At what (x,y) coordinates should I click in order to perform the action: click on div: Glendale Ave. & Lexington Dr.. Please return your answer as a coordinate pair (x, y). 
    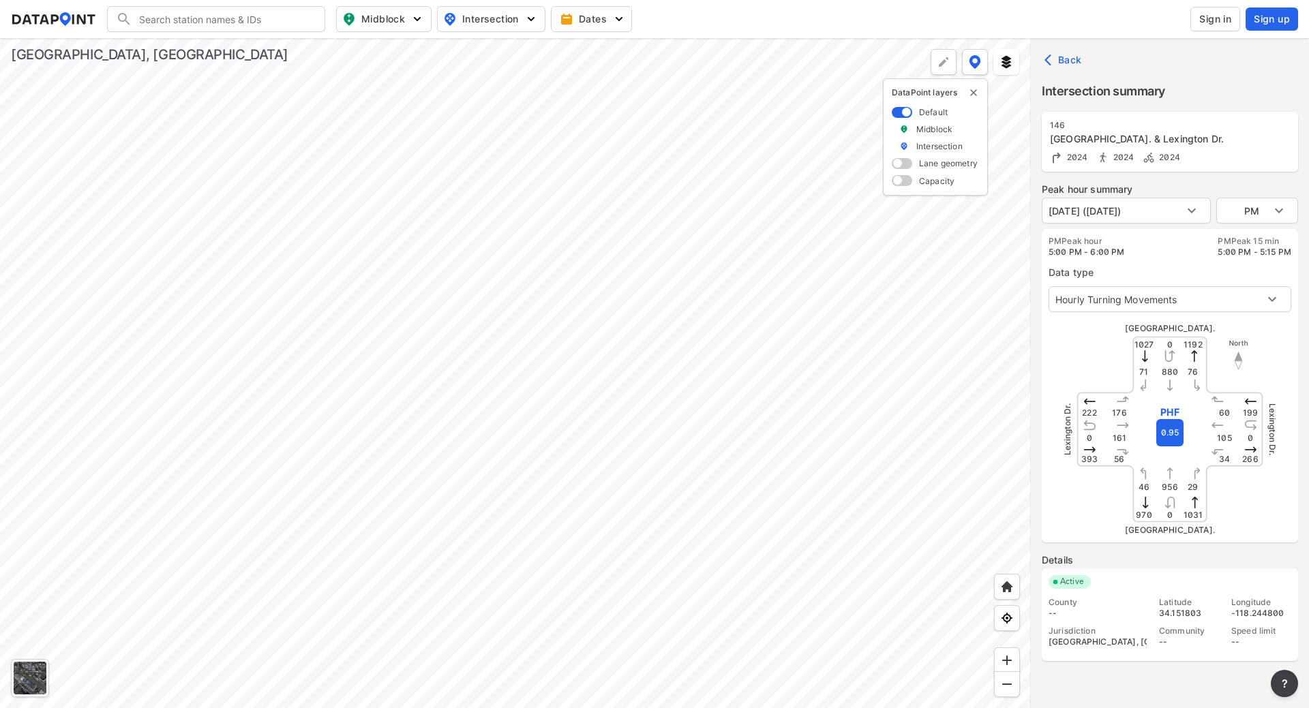
    Looking at the image, I should click on (1154, 139).